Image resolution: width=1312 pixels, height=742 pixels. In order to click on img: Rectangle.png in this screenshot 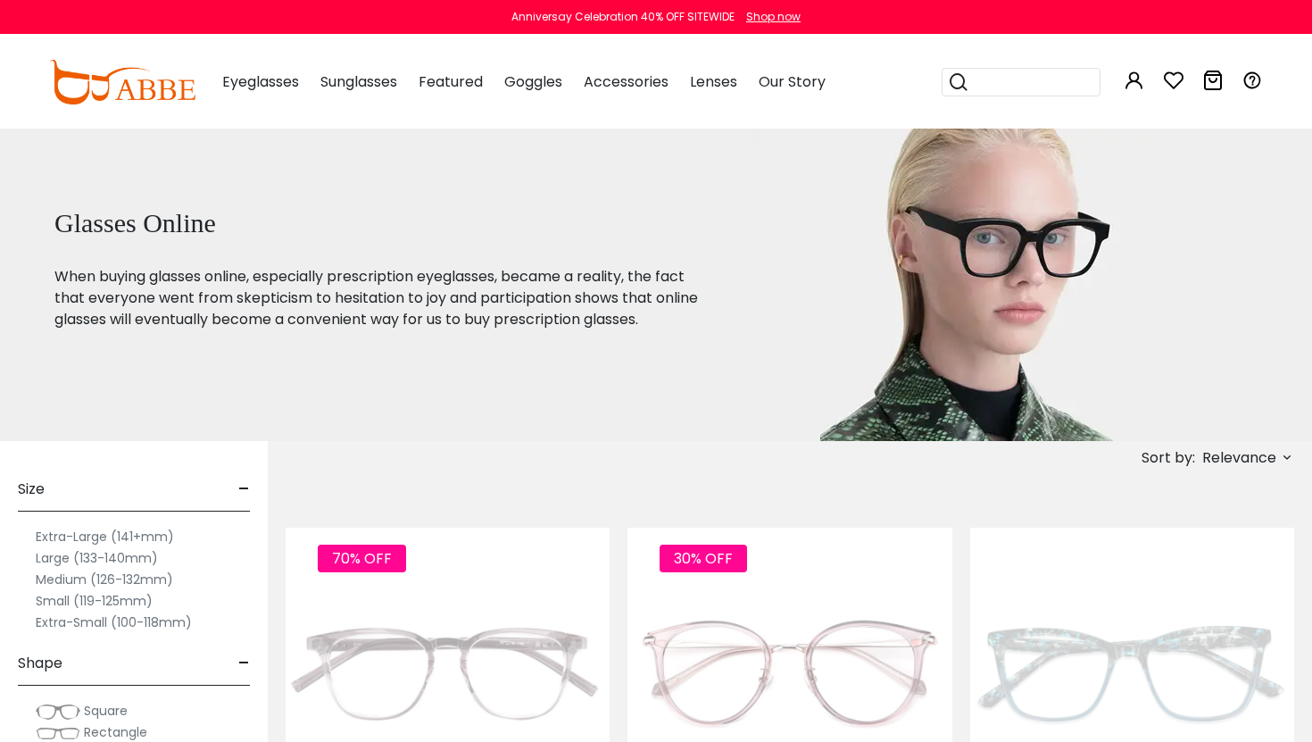, I will do `click(58, 733)`.